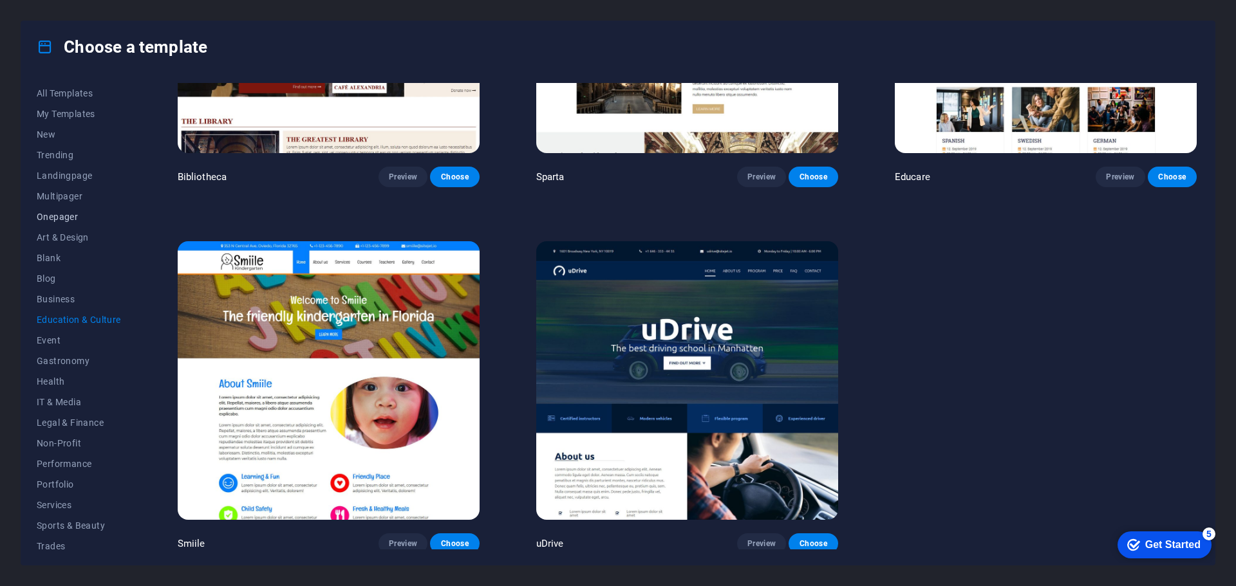  Describe the element at coordinates (79, 155) in the screenshot. I see `span: Trending` at that location.